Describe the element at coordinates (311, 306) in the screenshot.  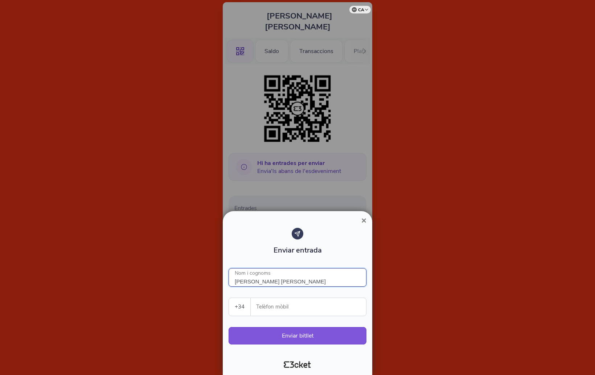
I see `input: Telèfon mòbil` at that location.